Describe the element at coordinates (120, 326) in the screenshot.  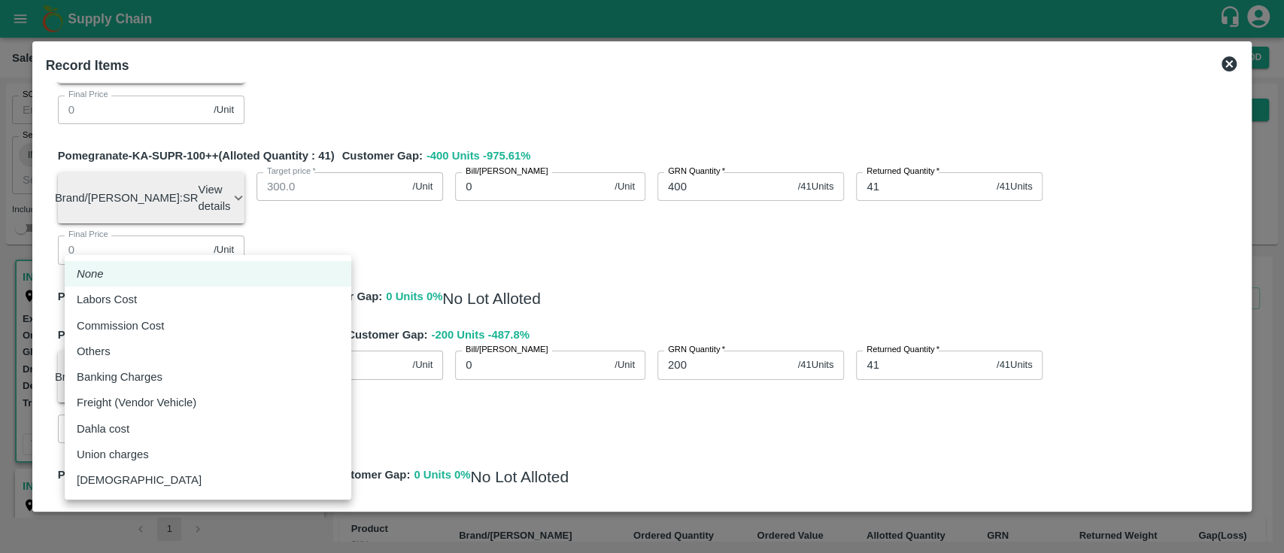
I see `p: Commission Cost` at that location.